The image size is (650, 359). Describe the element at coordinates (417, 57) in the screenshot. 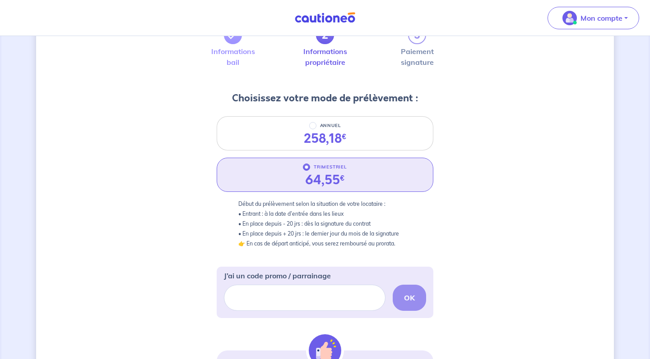

I see `label: Paiement signature` at that location.